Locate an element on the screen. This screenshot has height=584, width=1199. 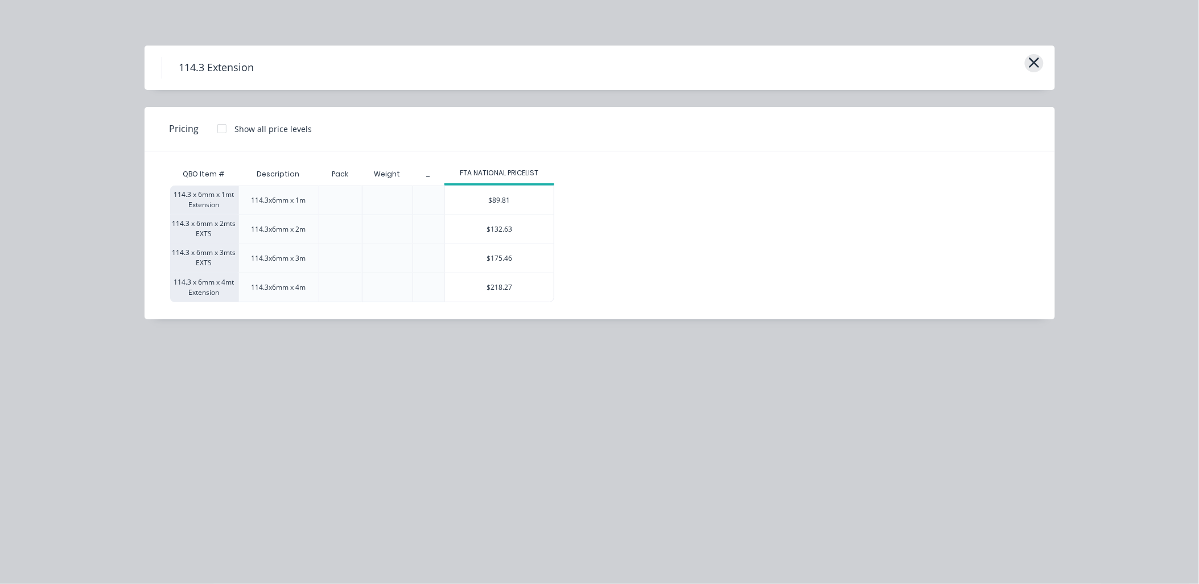
div: Weight is located at coordinates (387, 174).